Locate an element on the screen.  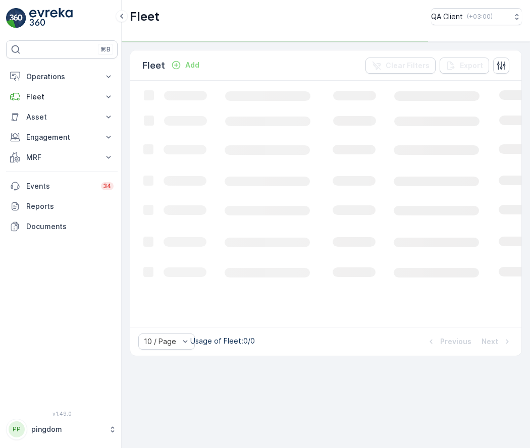
p: Clear Filters is located at coordinates (407, 66).